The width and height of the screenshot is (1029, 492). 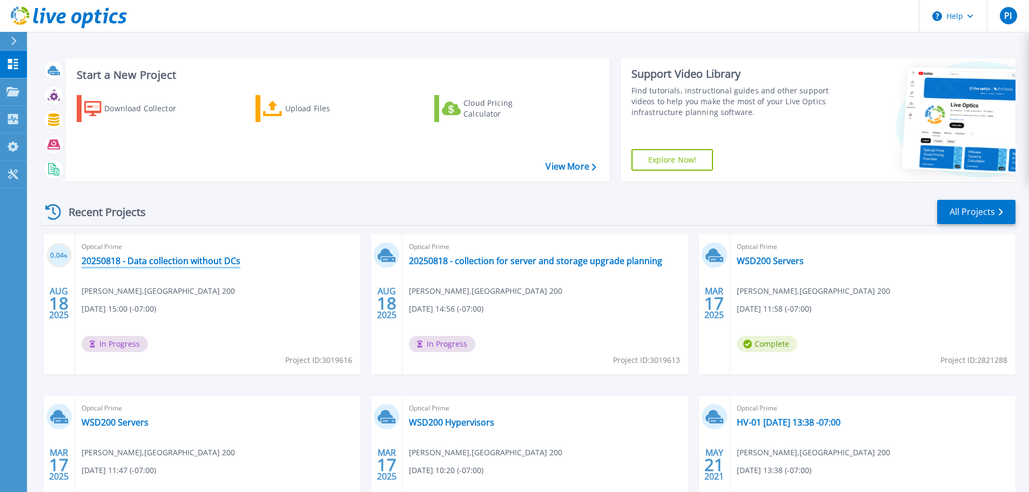 I want to click on div: Download Collector, so click(x=147, y=109).